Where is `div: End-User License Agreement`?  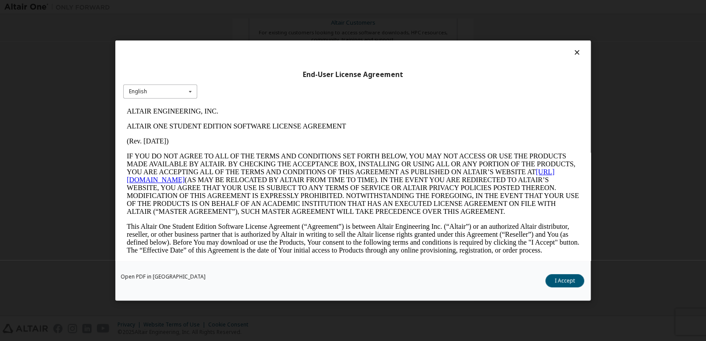 div: End-User License Agreement is located at coordinates (353, 75).